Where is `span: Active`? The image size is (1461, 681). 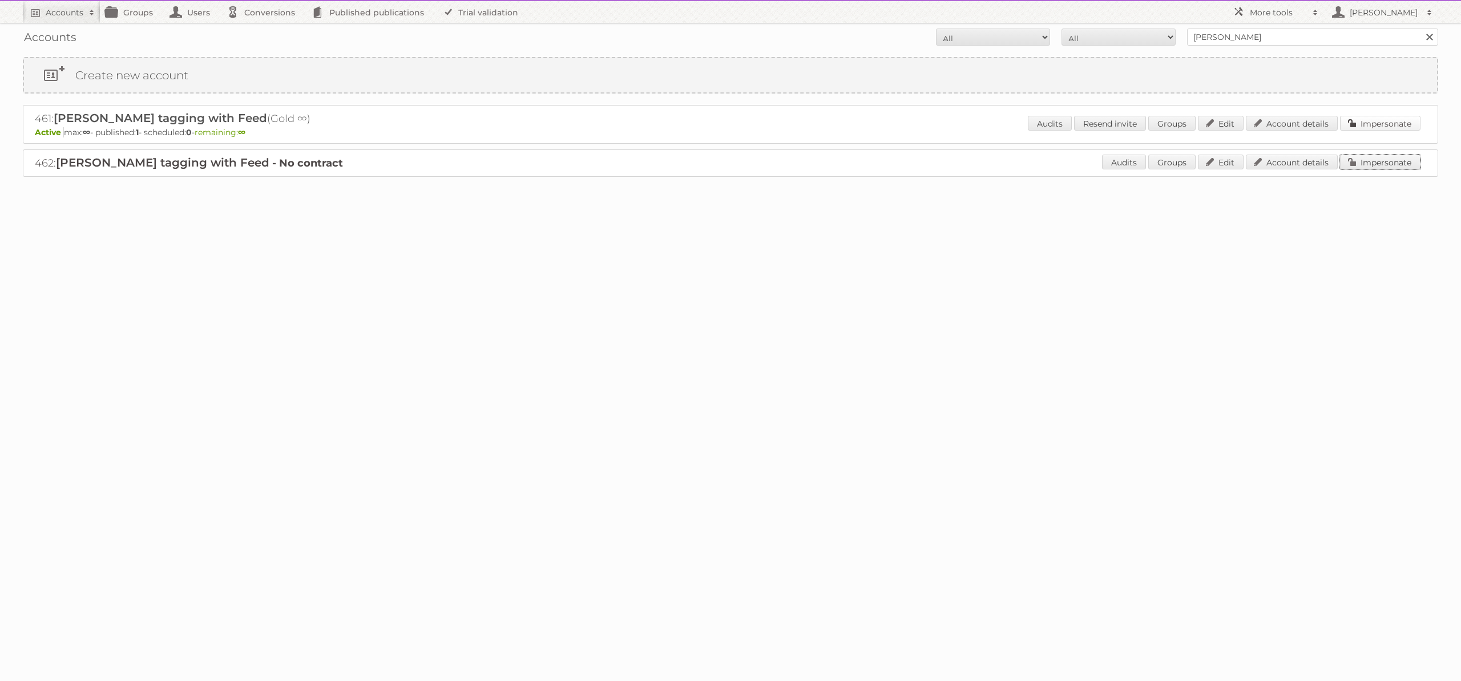 span: Active is located at coordinates (49, 132).